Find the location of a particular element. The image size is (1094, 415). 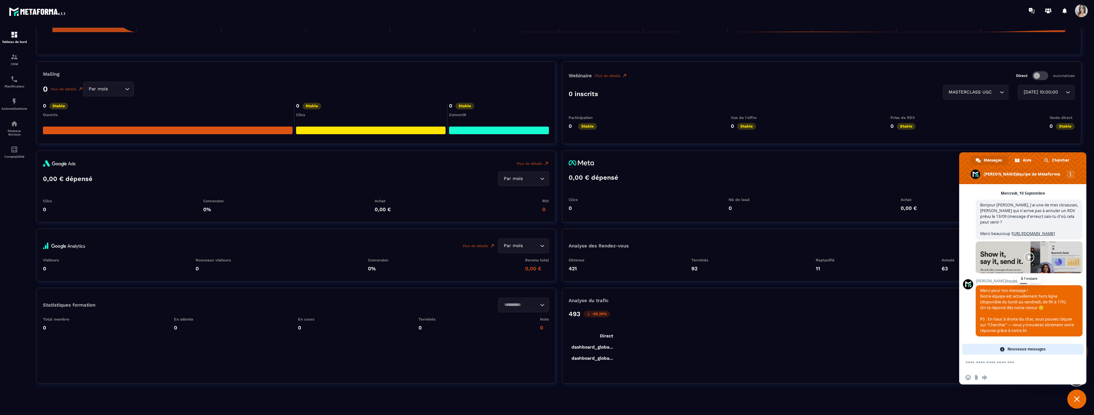

p: Revenu total is located at coordinates (537, 260).